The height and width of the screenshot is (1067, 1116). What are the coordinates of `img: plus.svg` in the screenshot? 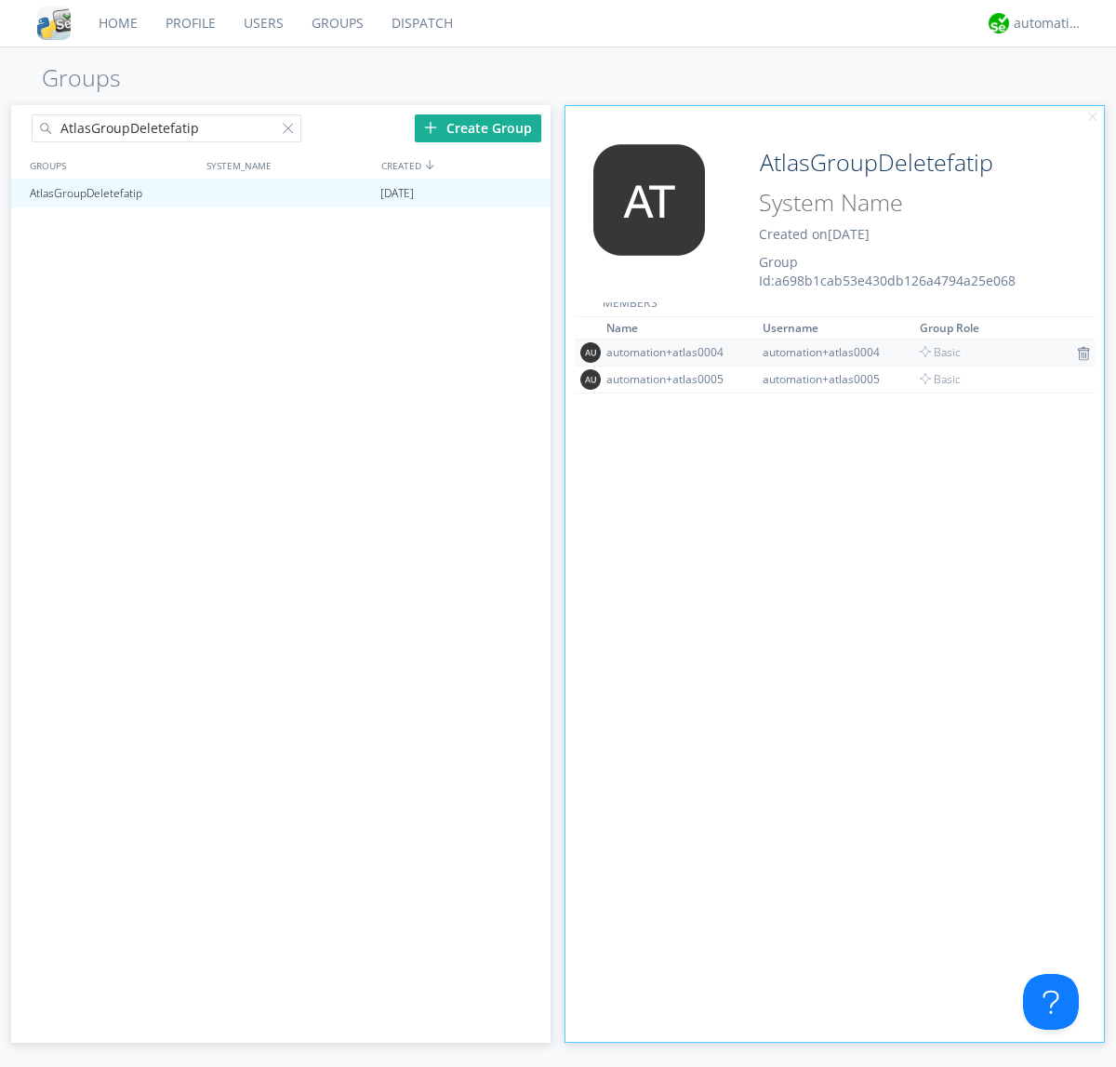 It's located at (431, 127).